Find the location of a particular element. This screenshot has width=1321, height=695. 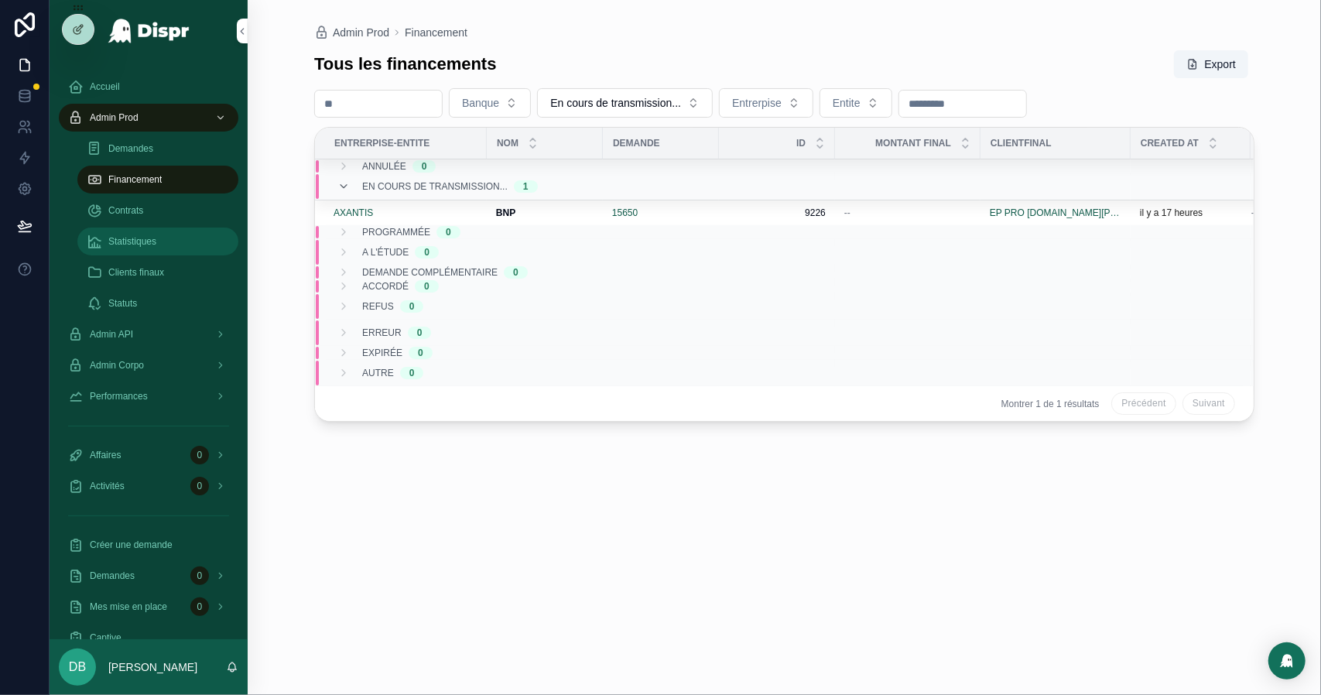

p: il y a 17 heures is located at coordinates (1171, 213).